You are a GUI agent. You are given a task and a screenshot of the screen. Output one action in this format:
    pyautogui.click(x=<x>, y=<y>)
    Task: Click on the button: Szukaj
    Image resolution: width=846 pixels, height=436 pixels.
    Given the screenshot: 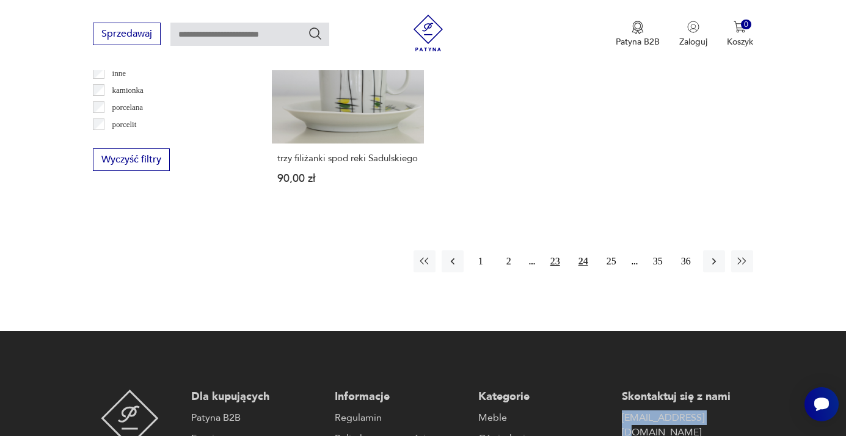 What is the action you would take?
    pyautogui.click(x=315, y=34)
    